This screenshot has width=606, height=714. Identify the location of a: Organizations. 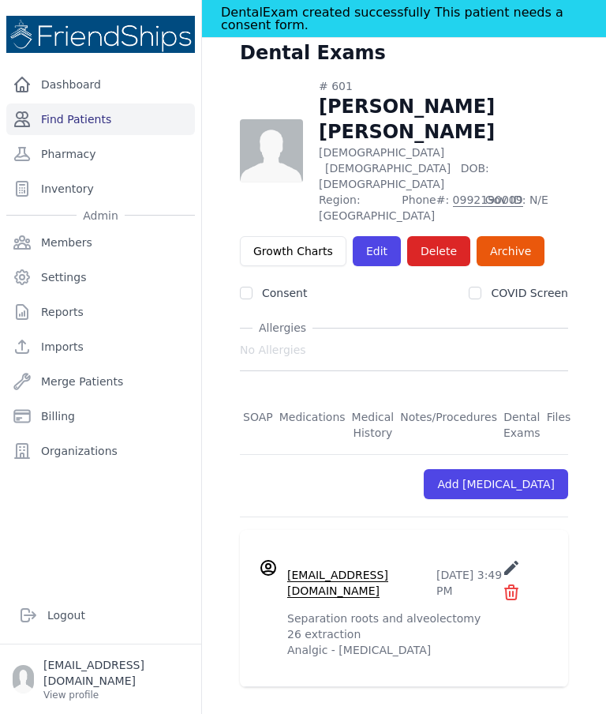
(100, 451).